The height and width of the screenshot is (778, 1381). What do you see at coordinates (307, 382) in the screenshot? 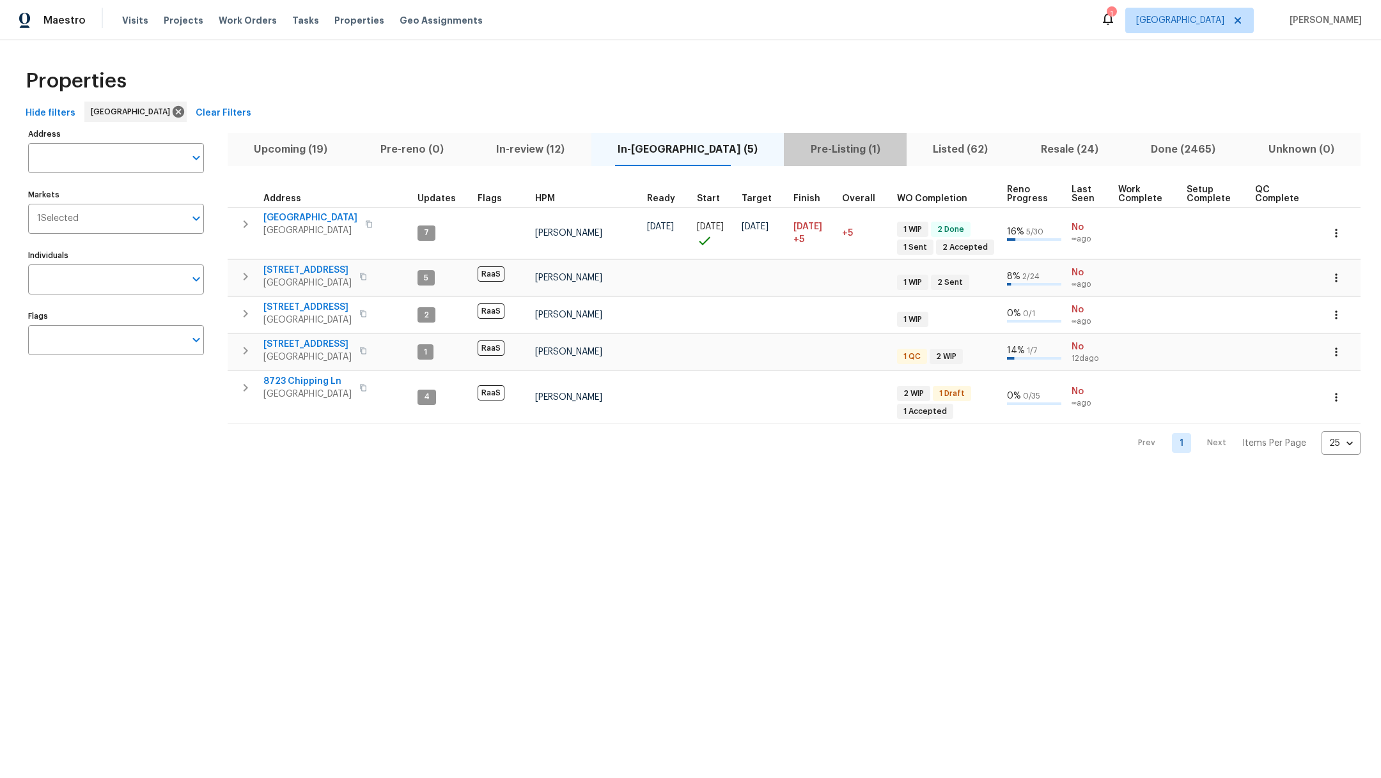
I see `span: 8723 Chipping Ln` at bounding box center [307, 382].